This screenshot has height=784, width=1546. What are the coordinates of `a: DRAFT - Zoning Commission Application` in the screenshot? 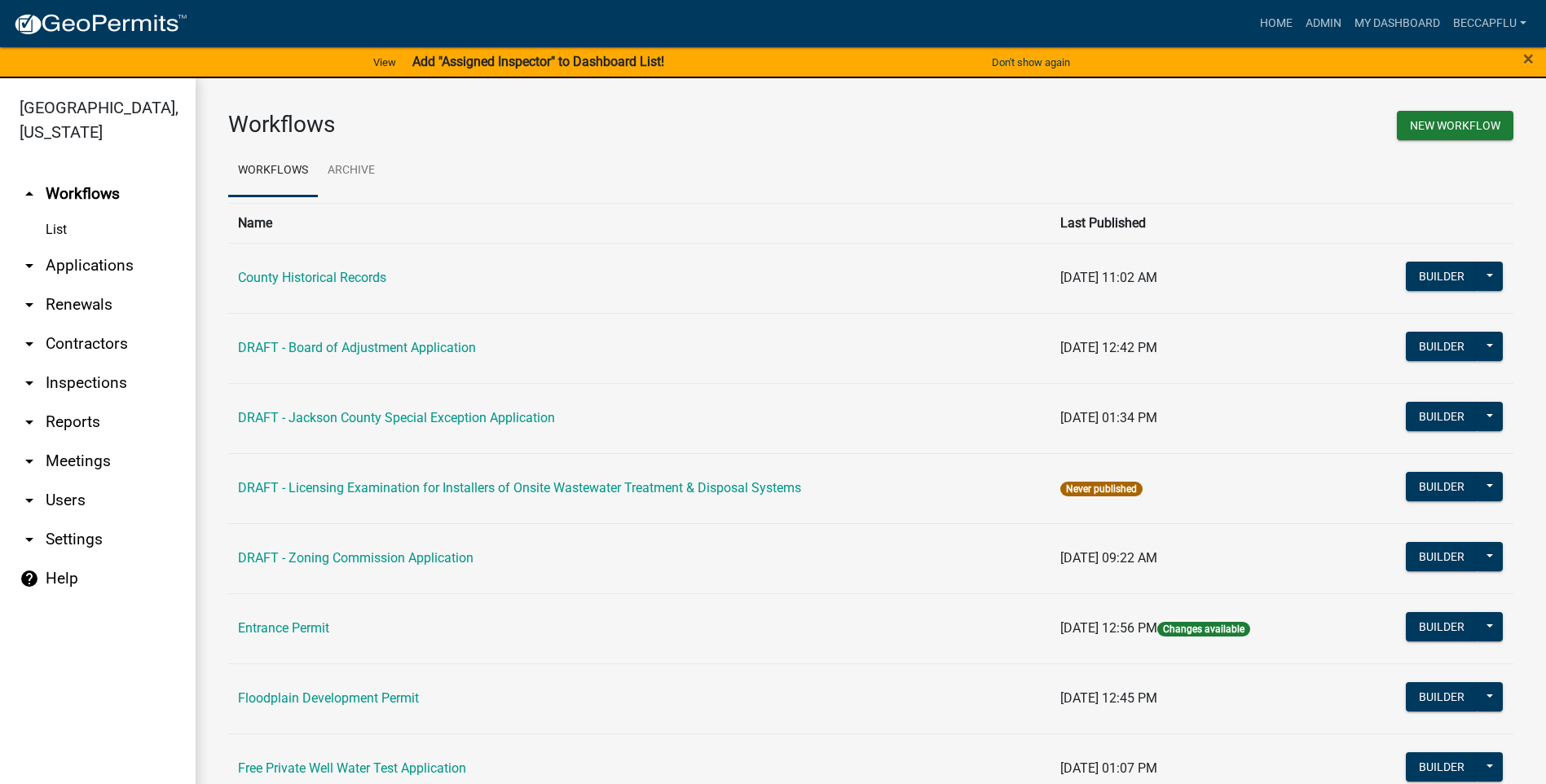 It's located at (355, 557).